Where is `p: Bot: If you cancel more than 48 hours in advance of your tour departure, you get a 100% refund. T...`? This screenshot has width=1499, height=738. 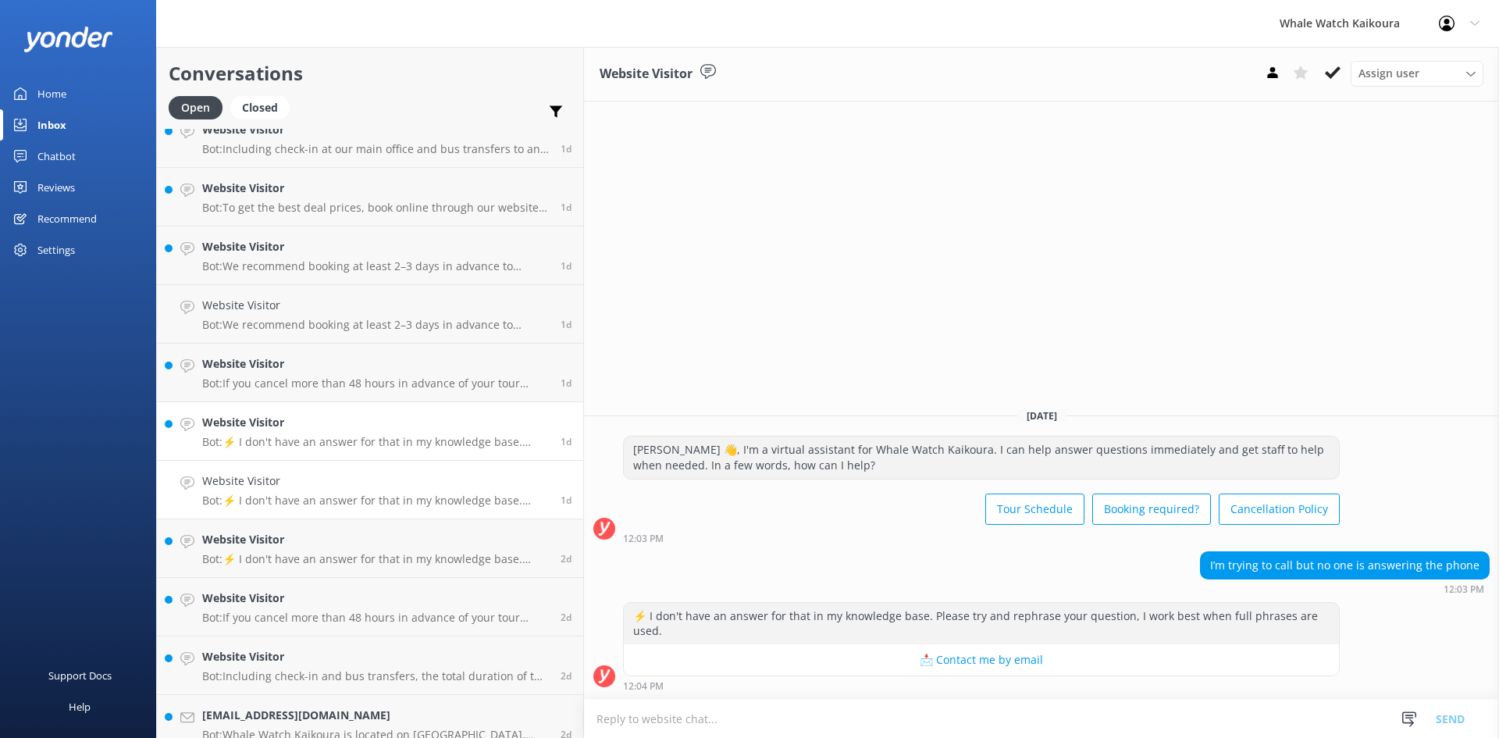
p: Bot: If you cancel more than 48 hours in advance of your tour departure, you get a 100% refund. T... is located at coordinates (375, 617).